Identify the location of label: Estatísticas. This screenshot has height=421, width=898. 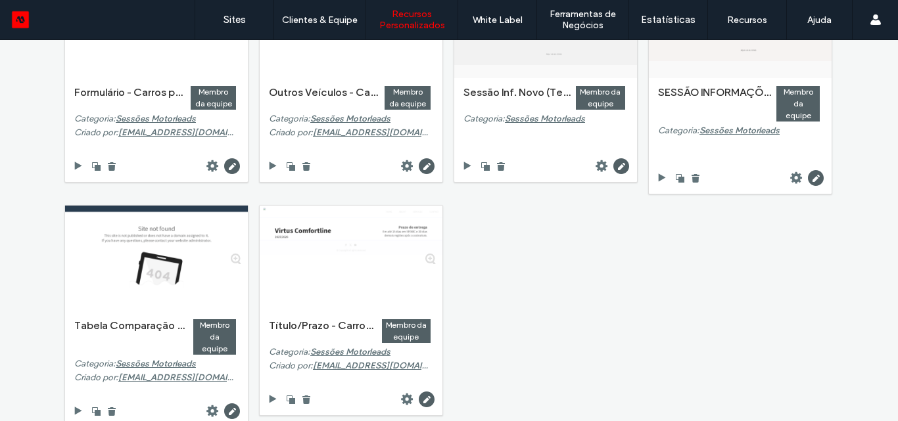
(668, 20).